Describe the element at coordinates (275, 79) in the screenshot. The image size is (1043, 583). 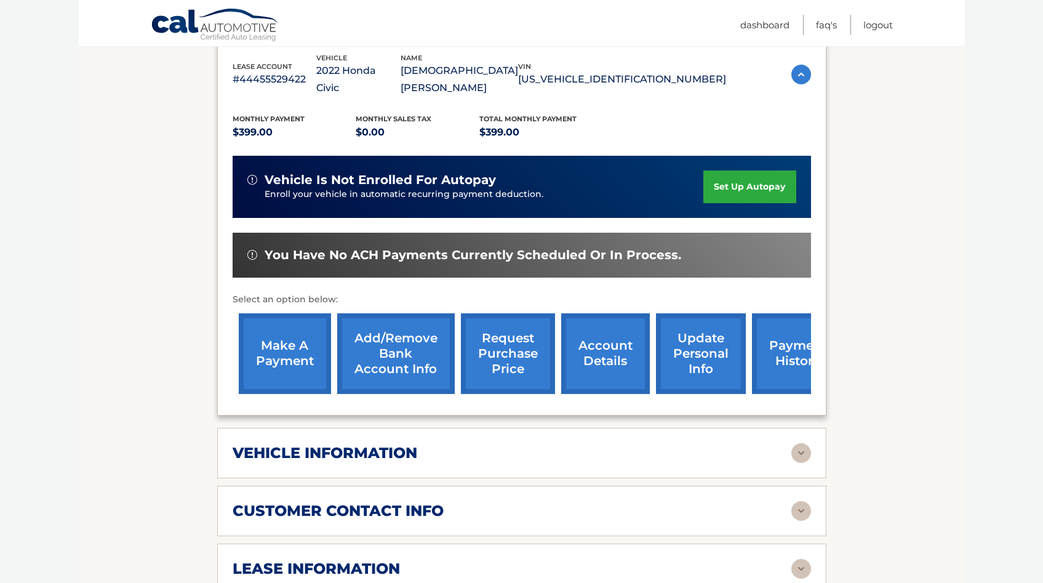
I see `p: #44455529422` at that location.